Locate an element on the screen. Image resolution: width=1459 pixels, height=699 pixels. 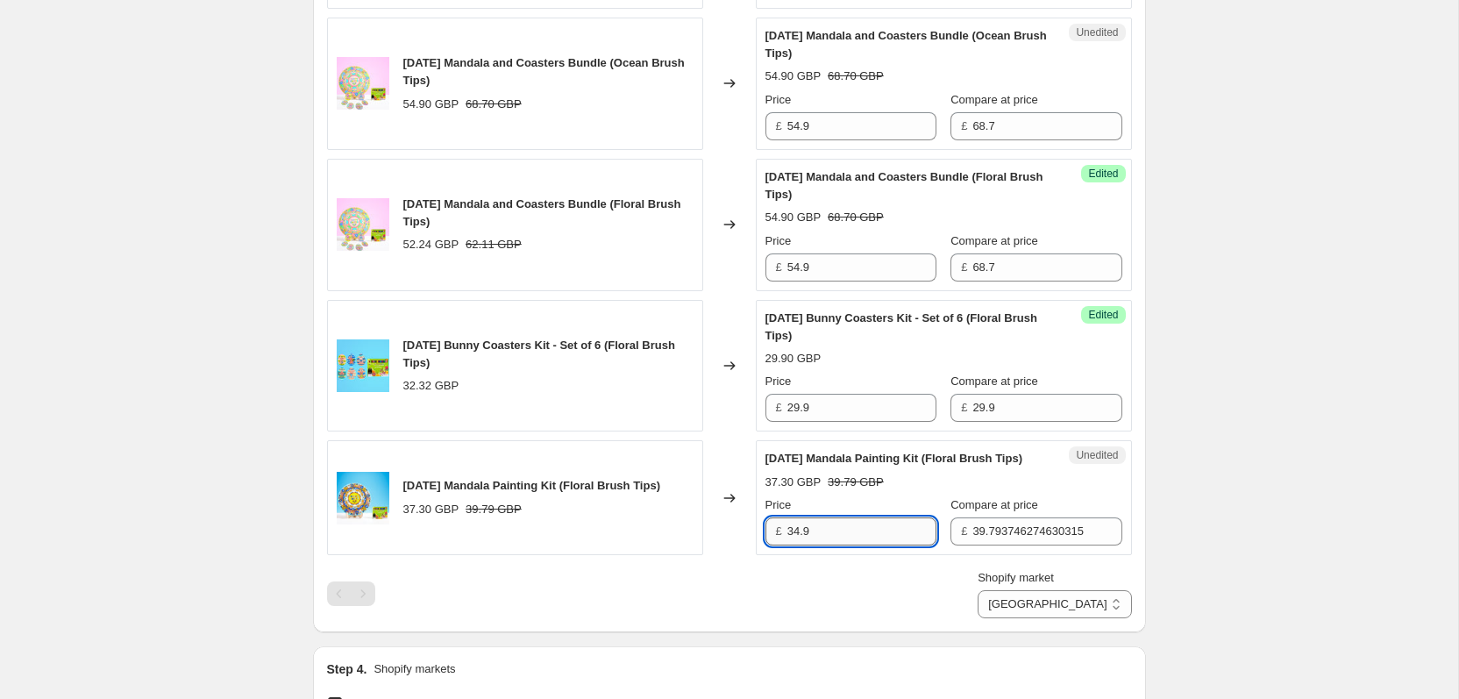
div: 29.90 GBP is located at coordinates (794, 359).